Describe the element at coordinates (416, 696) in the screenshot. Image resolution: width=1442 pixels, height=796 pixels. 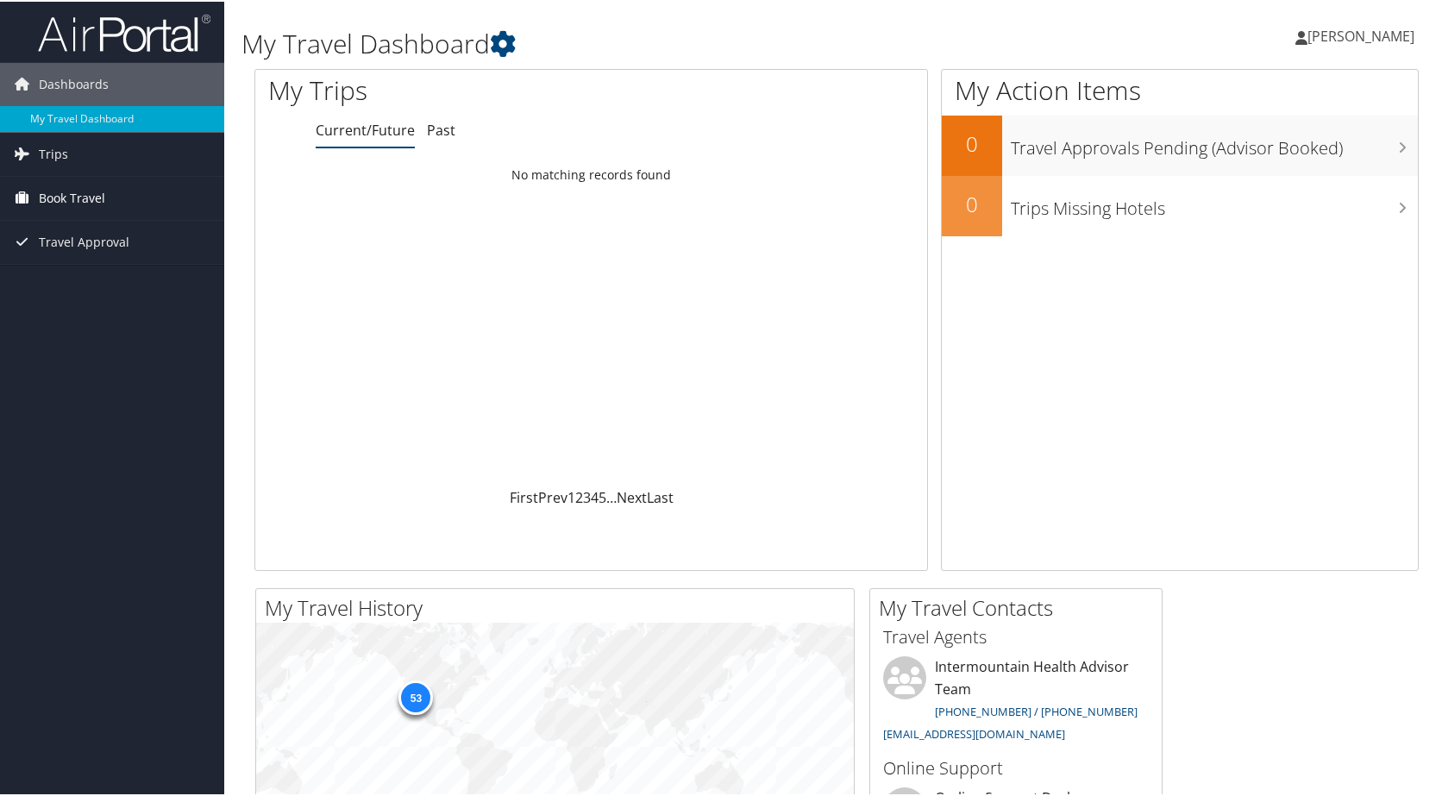
I see `div: 53` at that location.